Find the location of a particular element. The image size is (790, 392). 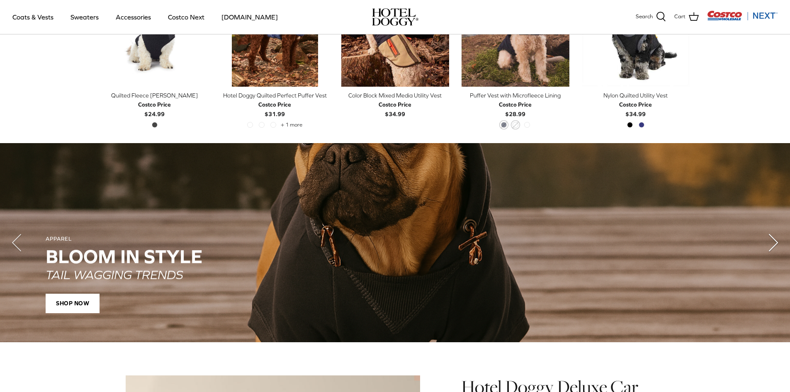

a: Accessories is located at coordinates (133, 17).